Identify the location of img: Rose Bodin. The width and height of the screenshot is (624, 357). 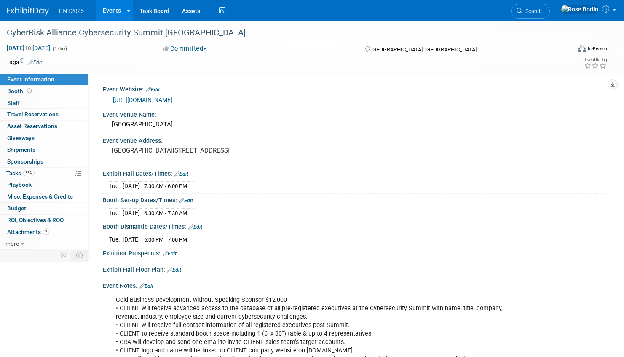
(579, 9).